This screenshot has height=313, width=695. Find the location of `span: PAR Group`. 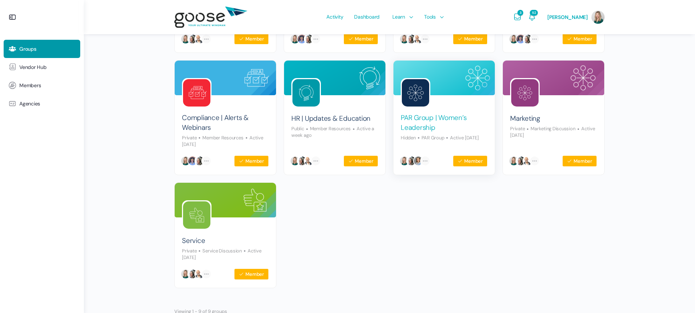

span: PAR Group is located at coordinates (430, 138).